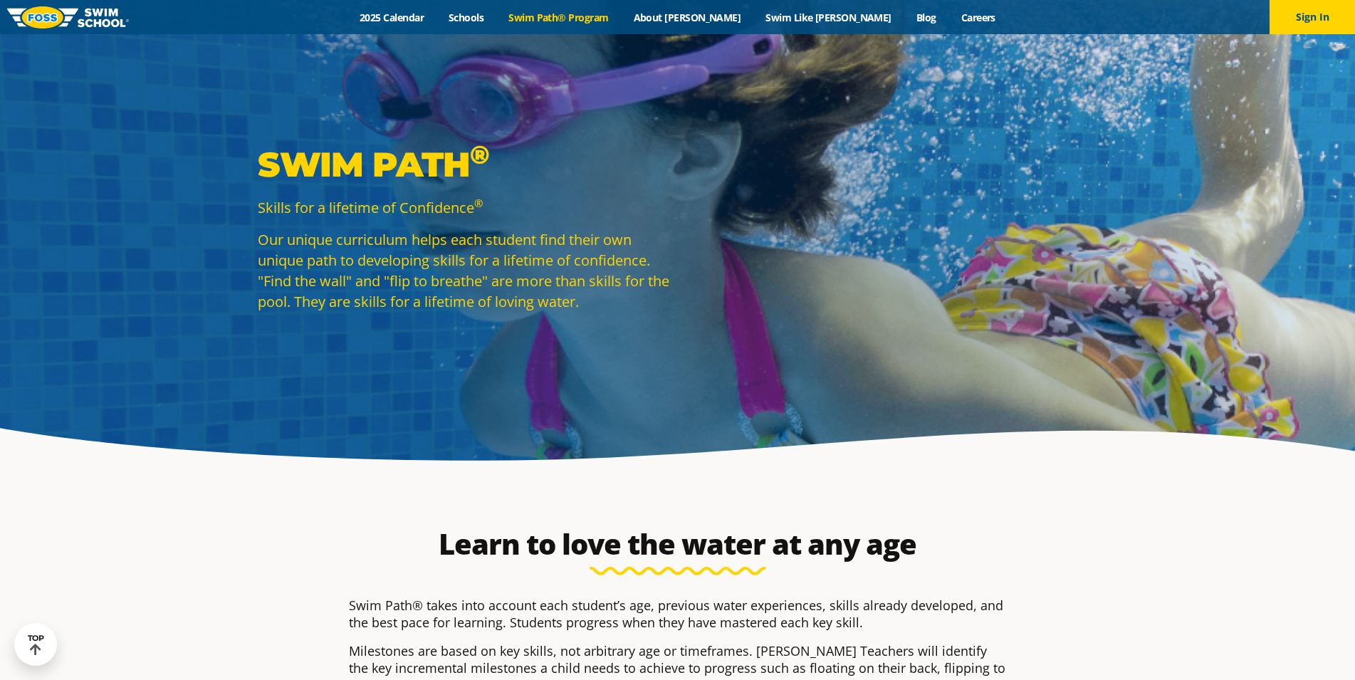 This screenshot has width=1355, height=680. I want to click on p: Swim Path, so click(464, 164).